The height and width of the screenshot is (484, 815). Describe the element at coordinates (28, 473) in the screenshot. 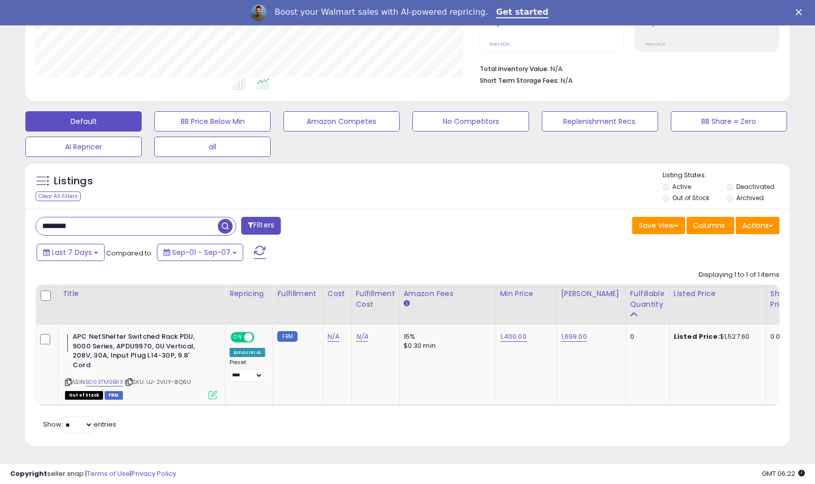

I see `strong: Copyright` at that location.